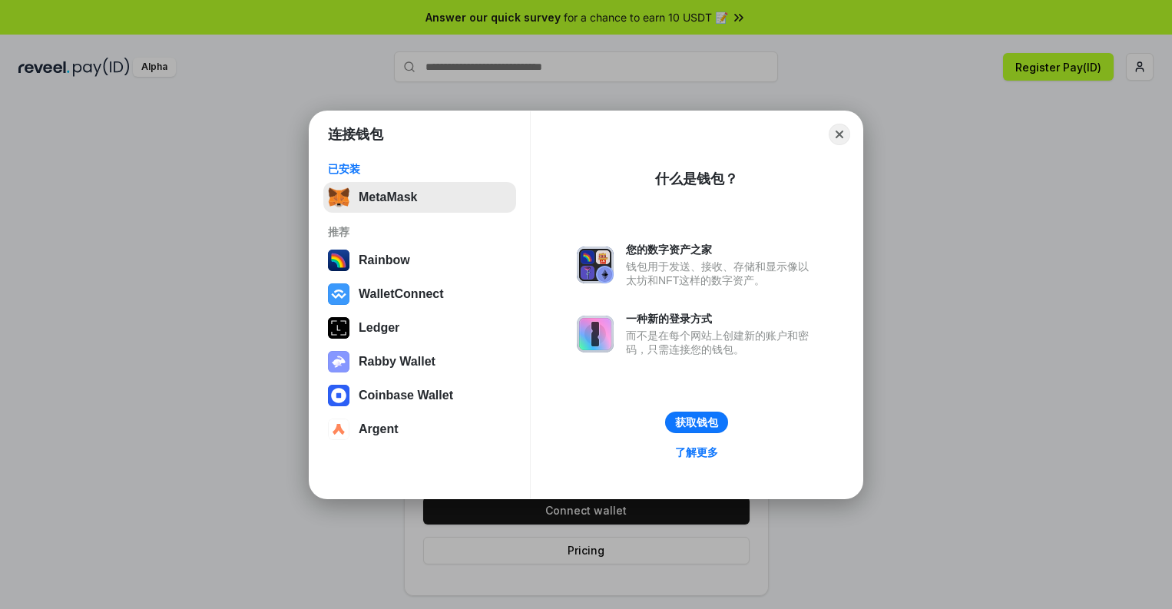  I want to click on button: Close, so click(839, 134).